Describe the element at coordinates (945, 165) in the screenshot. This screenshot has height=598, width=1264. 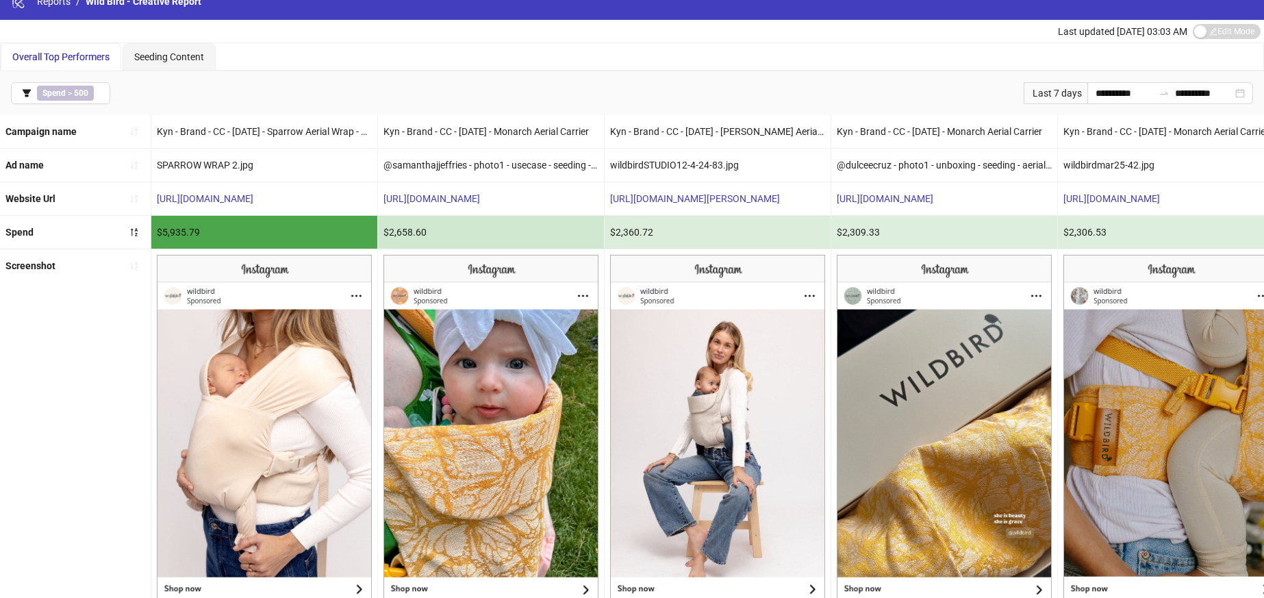
I see `div: @dulceecruz - photo1 - unboxing - seeding - aerialcarrier - PDP` at that location.